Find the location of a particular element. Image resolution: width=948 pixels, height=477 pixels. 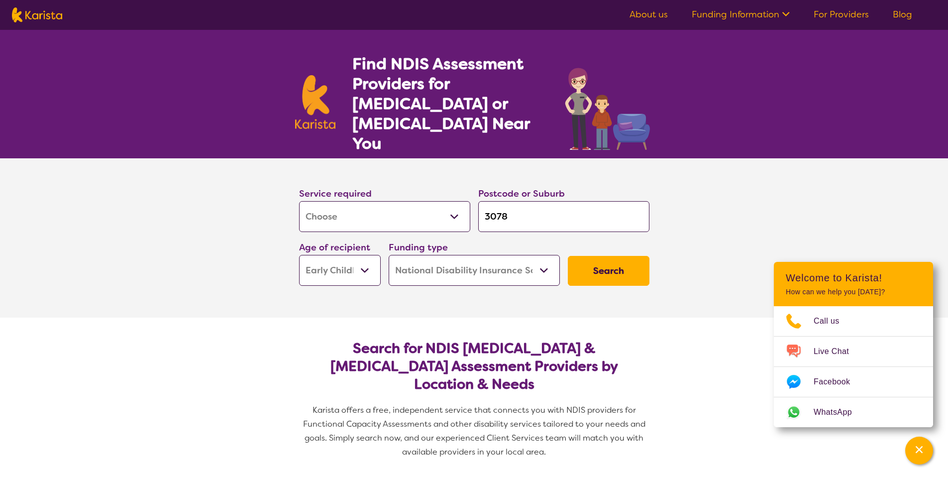

input: Type is located at coordinates (564, 216).